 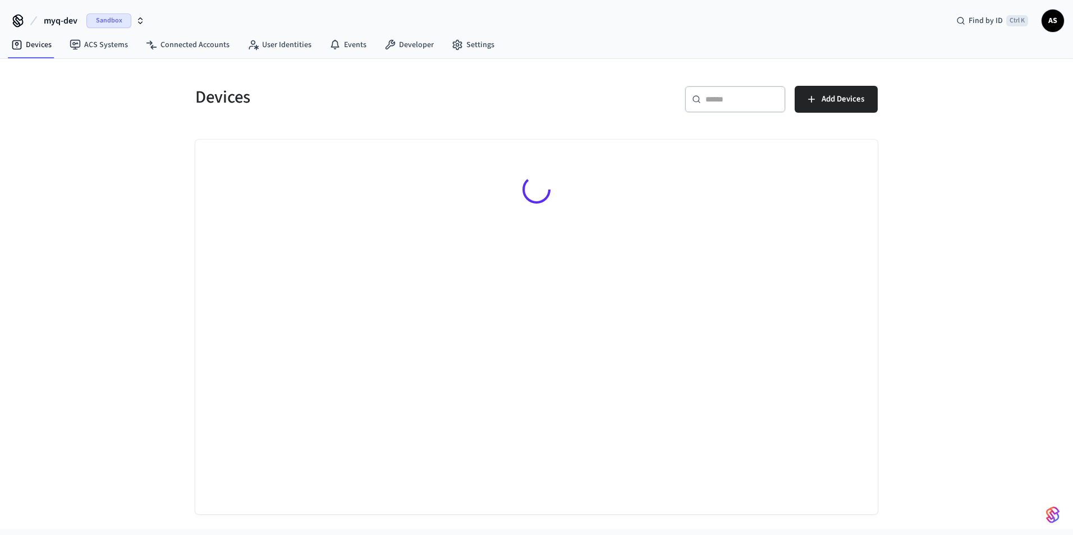 I want to click on a: User Identities, so click(x=279, y=45).